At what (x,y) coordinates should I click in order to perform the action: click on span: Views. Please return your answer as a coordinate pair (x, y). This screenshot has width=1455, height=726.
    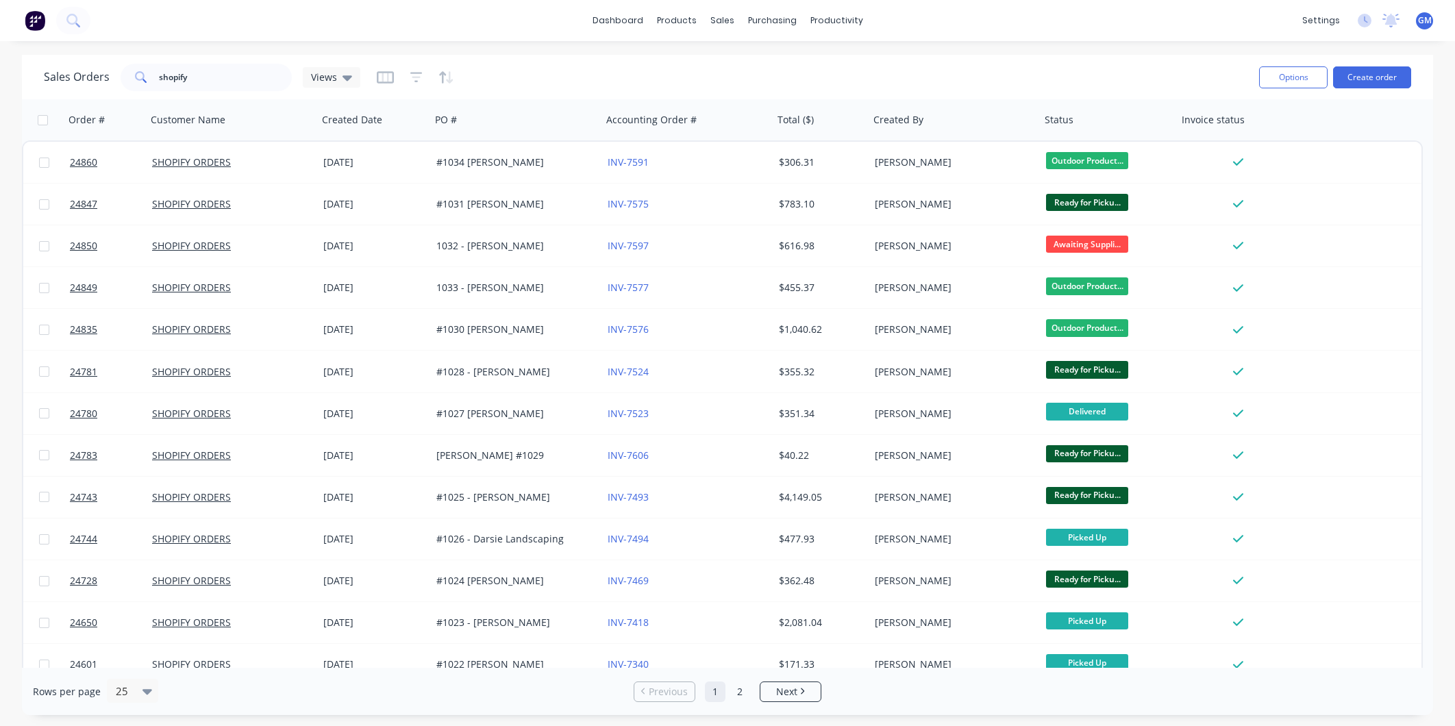
    Looking at the image, I should click on (324, 77).